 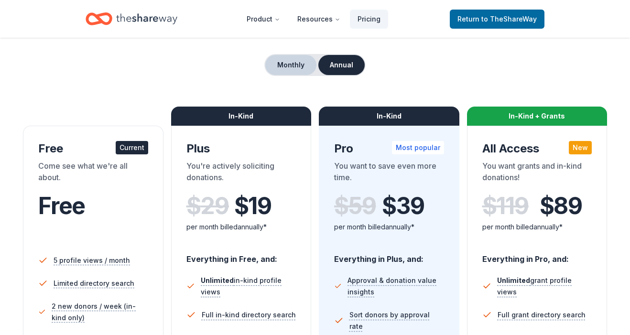 I want to click on div: Come see what we're all about., so click(x=93, y=173).